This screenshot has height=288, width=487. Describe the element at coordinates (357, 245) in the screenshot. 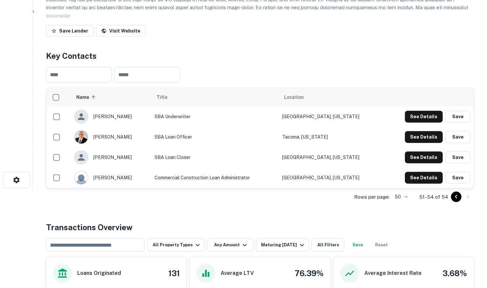

I see `button: Save your search to get updates of matches that match your search criteria.` at that location.